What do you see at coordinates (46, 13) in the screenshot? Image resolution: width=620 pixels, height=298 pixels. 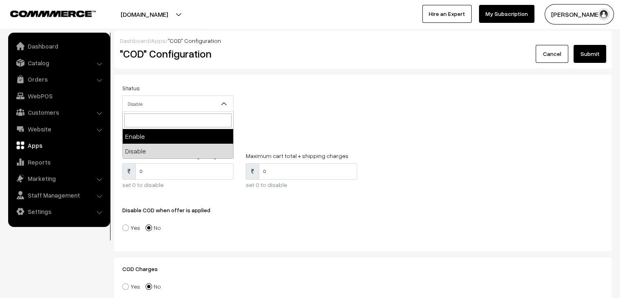 I see `a: COMMMERCE` at bounding box center [46, 13].